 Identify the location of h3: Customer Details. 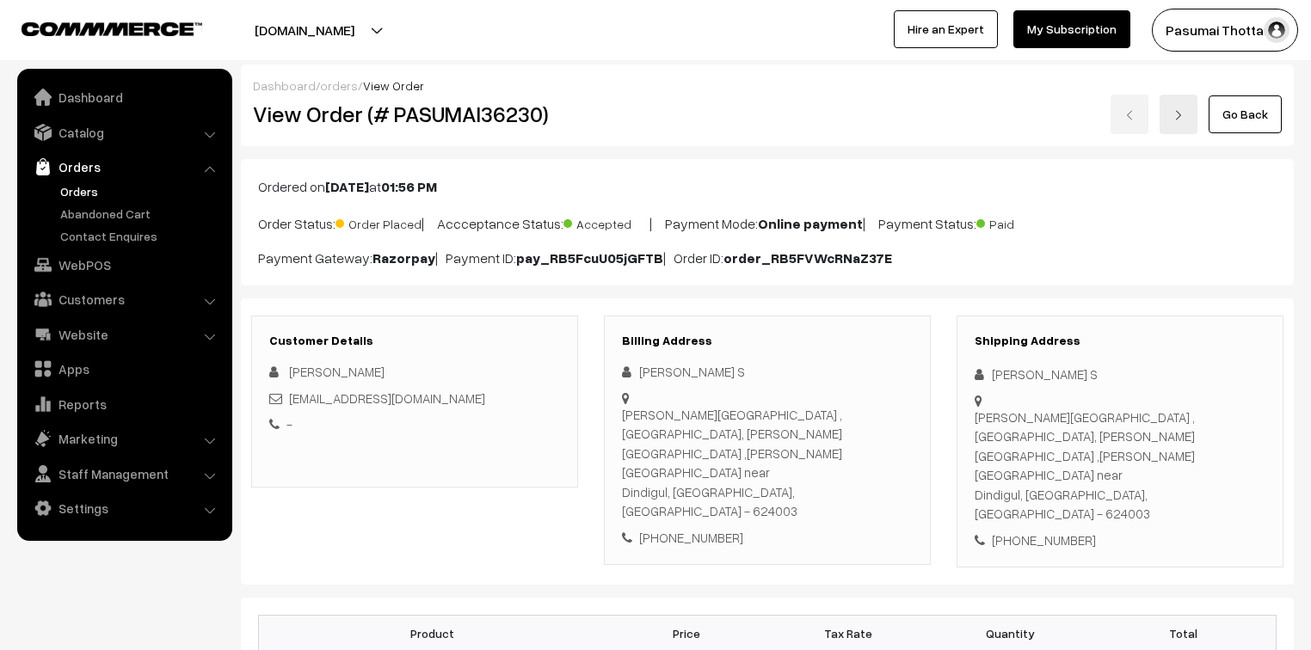
(415, 341).